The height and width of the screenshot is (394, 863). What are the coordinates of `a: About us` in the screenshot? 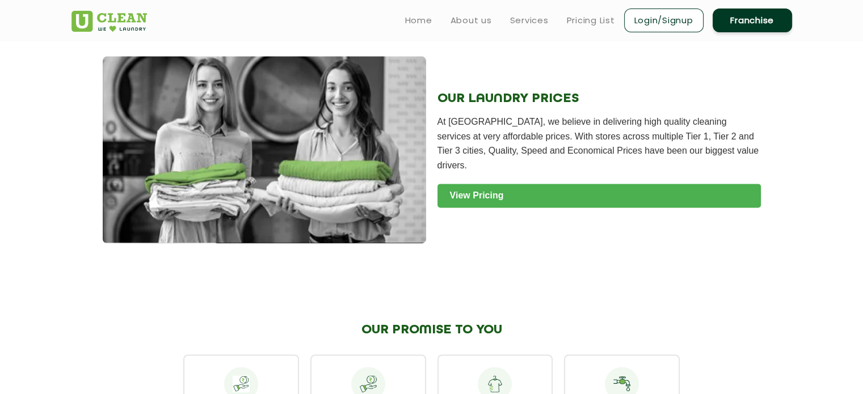 It's located at (471, 20).